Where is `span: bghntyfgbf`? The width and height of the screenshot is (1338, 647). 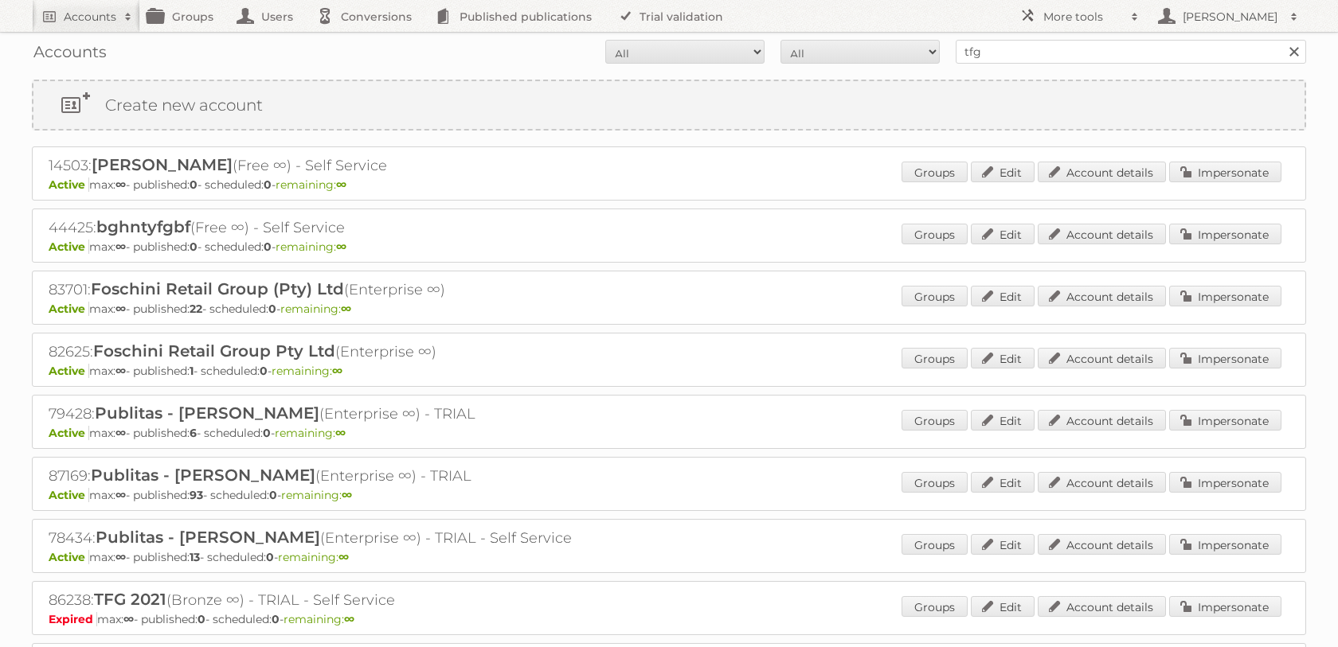 span: bghntyfgbf is located at coordinates (143, 227).